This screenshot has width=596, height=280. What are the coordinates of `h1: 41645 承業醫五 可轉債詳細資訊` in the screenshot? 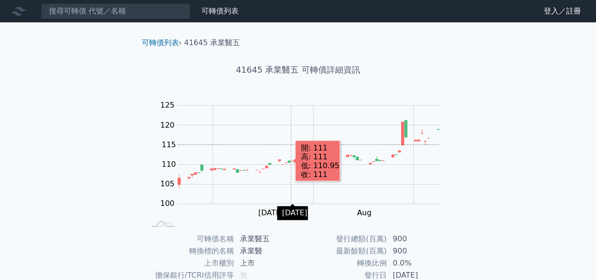 It's located at (298, 70).